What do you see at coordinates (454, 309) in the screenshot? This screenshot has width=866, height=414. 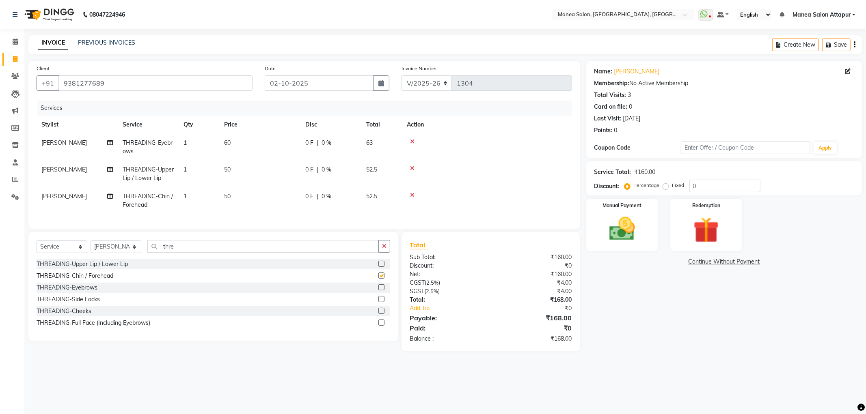 I see `a: Add Tip` at bounding box center [454, 309].